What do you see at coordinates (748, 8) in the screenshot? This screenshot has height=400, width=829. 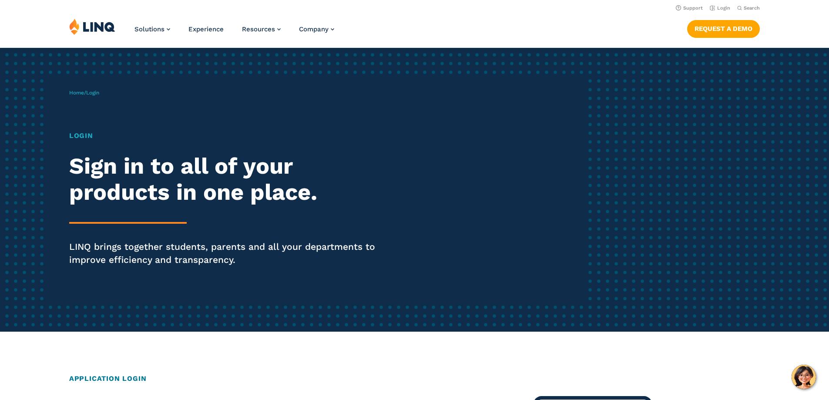 I see `button: Open Search Bar` at bounding box center [748, 8].